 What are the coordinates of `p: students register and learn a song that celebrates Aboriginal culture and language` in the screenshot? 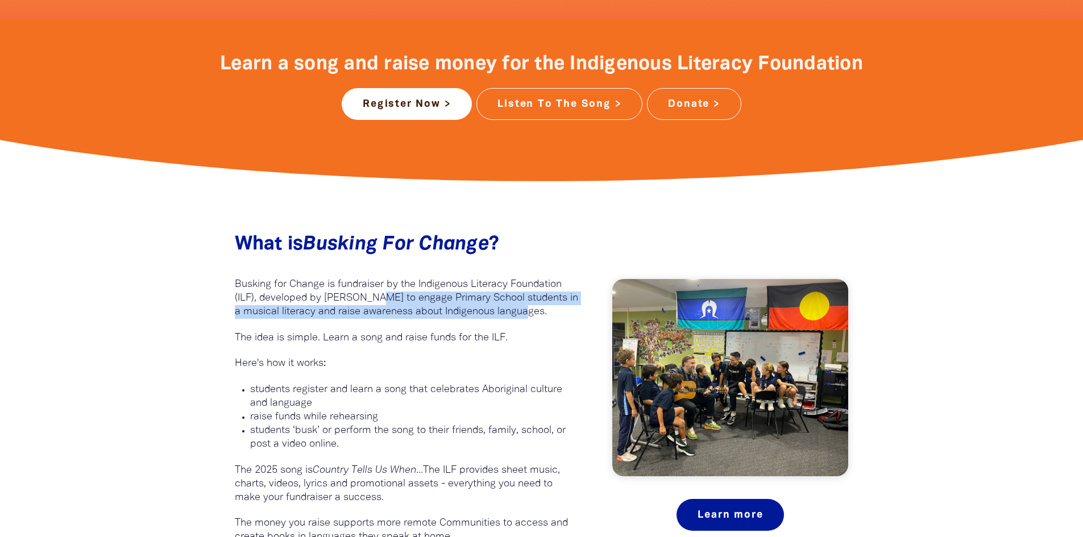 It's located at (414, 397).